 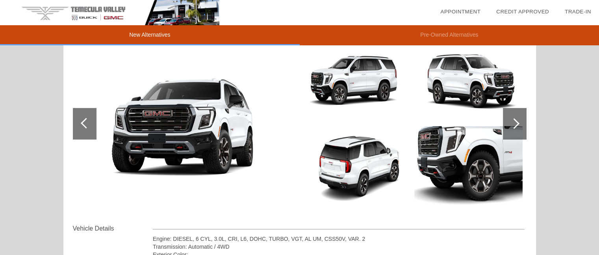 I want to click on div: Vehicle Details, so click(x=113, y=228).